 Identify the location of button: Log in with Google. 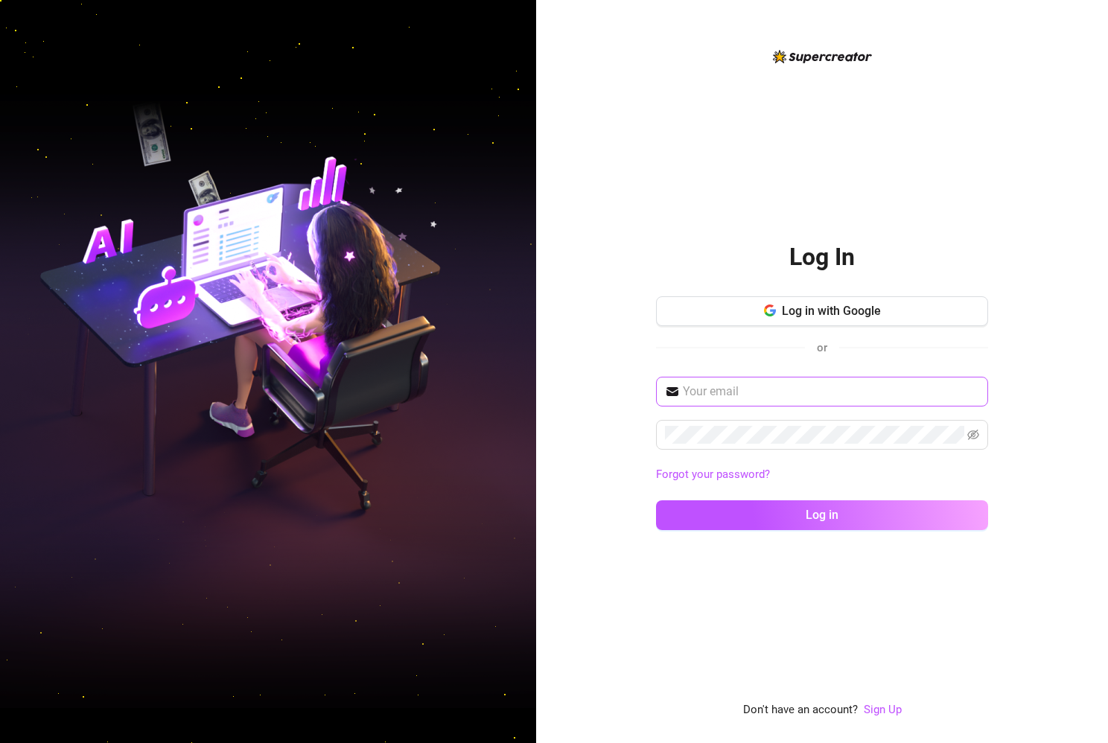
(822, 311).